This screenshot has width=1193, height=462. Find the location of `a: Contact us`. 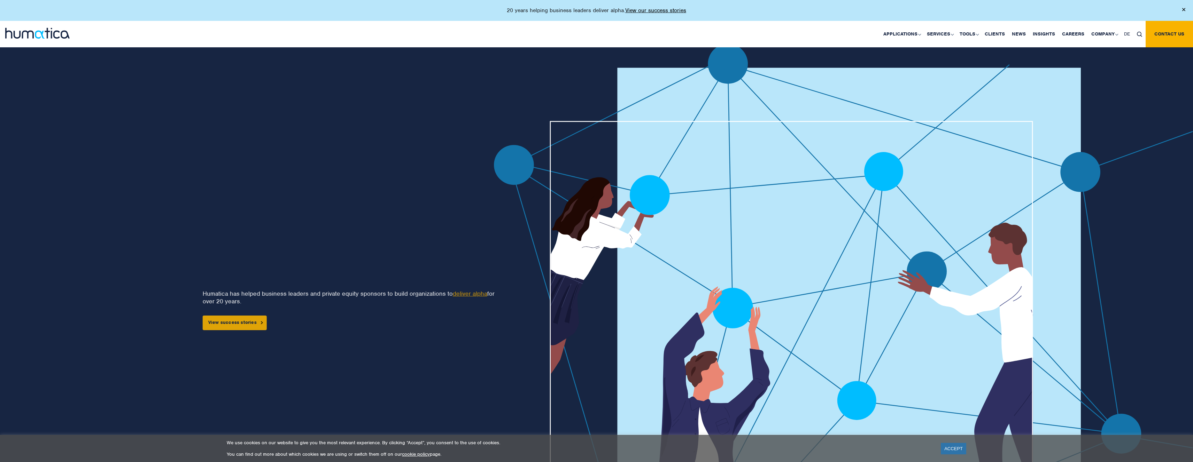

a: Contact us is located at coordinates (1169, 34).